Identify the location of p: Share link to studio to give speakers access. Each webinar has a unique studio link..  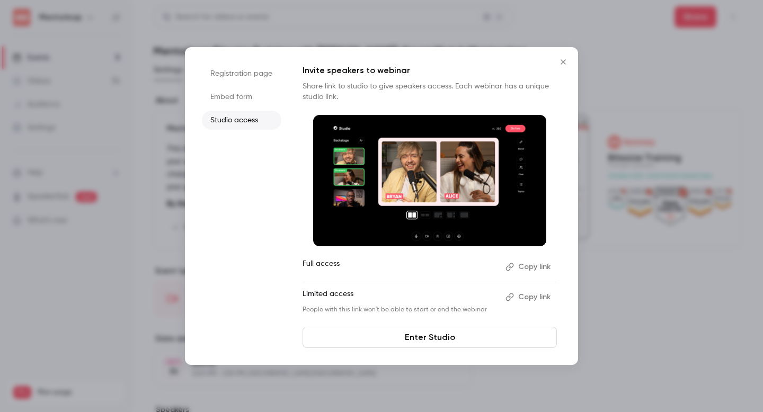
(430, 92).